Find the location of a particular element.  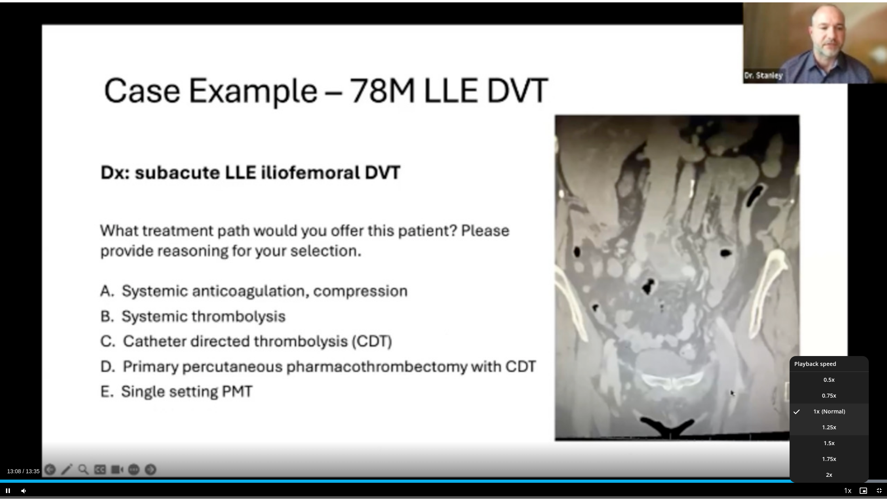

button: Mute is located at coordinates (24, 491).